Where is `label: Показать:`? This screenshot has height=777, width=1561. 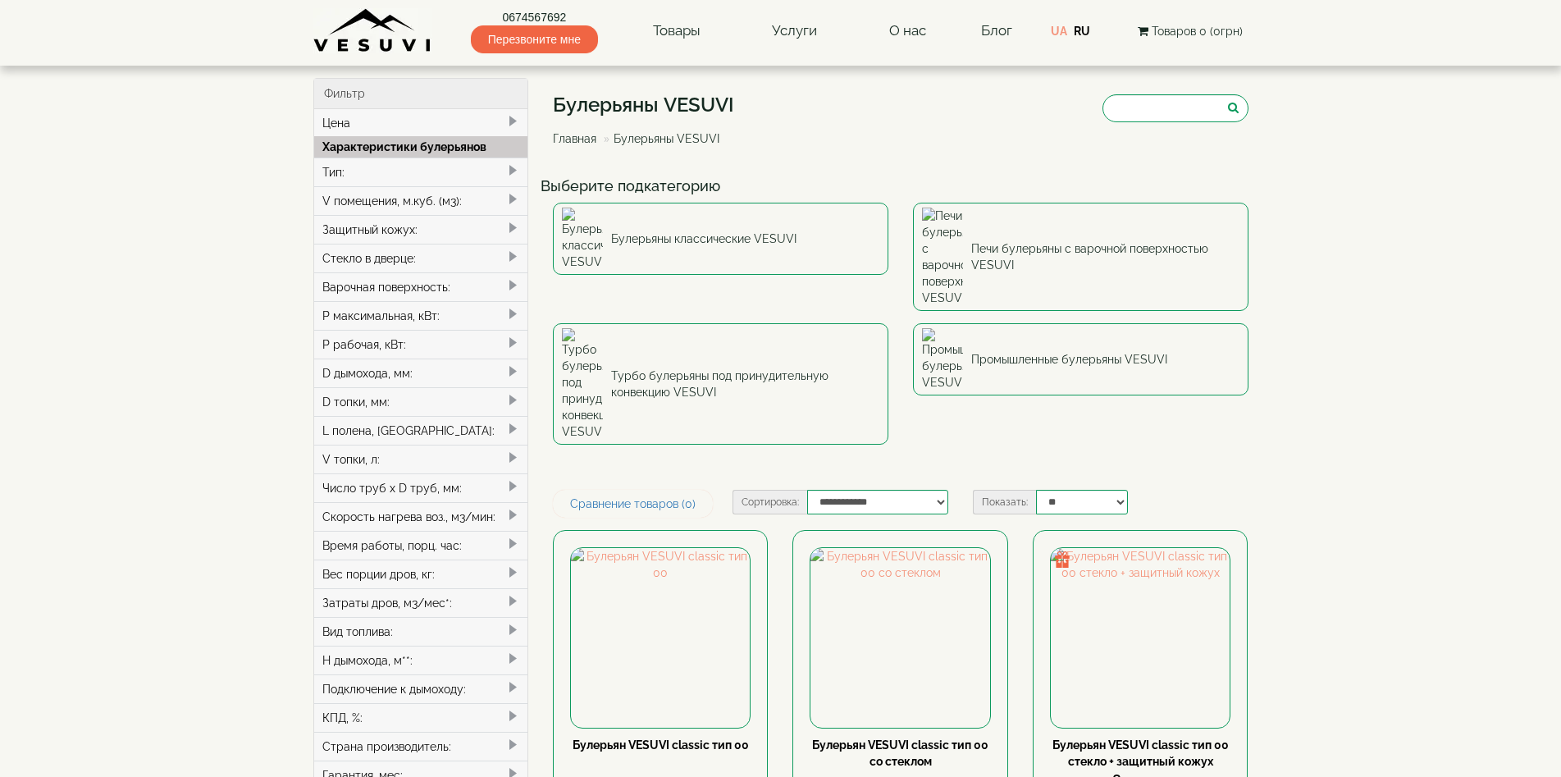
label: Показать: is located at coordinates (1004, 502).